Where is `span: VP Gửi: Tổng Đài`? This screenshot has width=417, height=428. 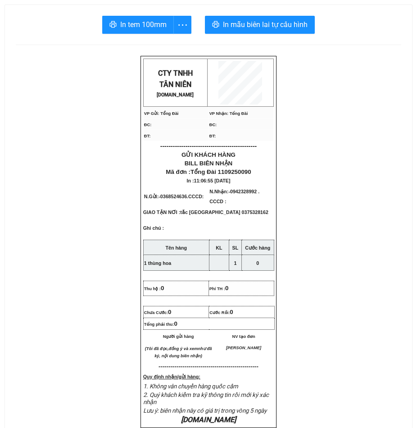 span: VP Gửi: Tổng Đài is located at coordinates (161, 113).